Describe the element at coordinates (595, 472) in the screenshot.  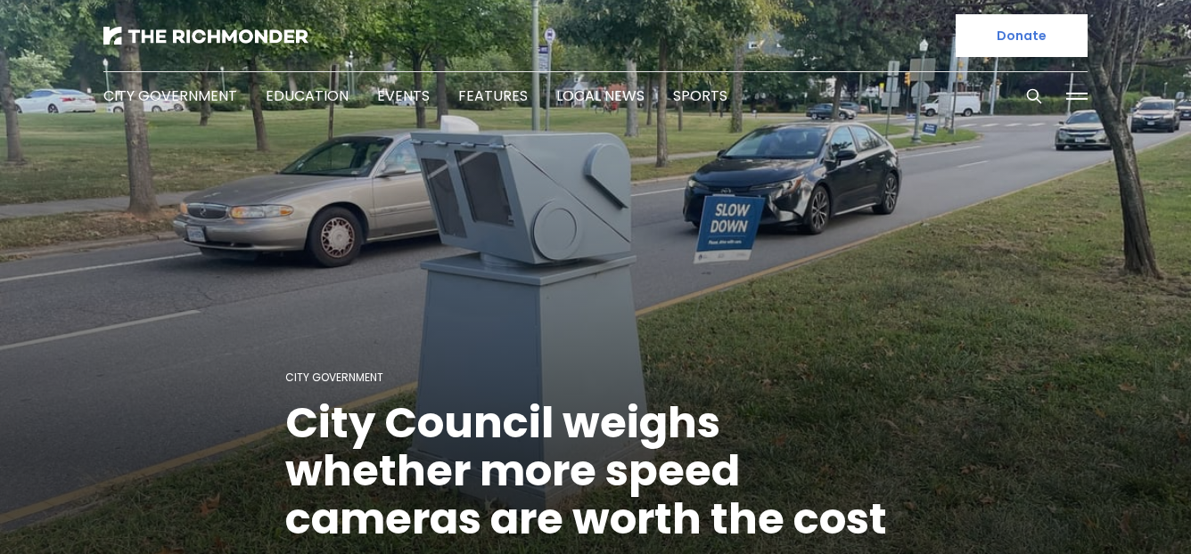
I see `h1: City Council weighs whether more speed cameras are worth the cost` at that location.